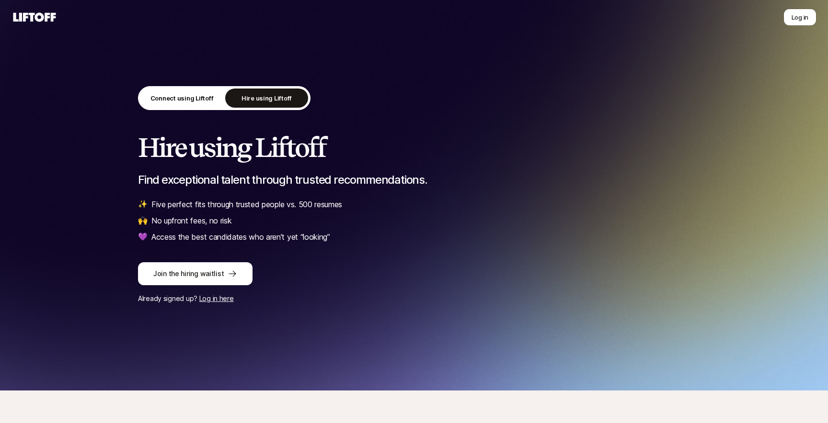 Image resolution: width=828 pixels, height=423 pixels. I want to click on a: Log in here, so click(216, 298).